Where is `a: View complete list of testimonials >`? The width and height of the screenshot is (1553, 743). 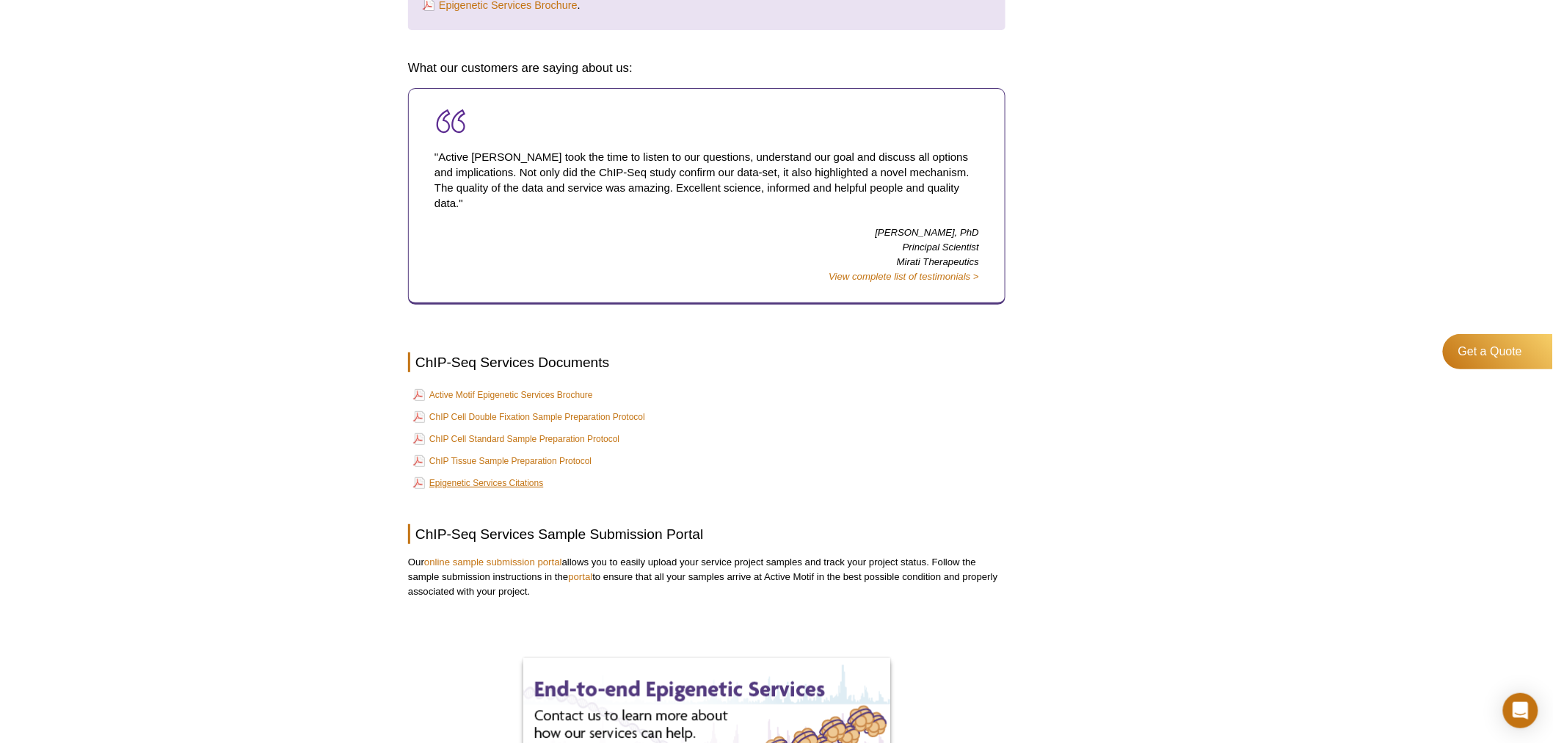 a: View complete list of testimonials > is located at coordinates (904, 276).